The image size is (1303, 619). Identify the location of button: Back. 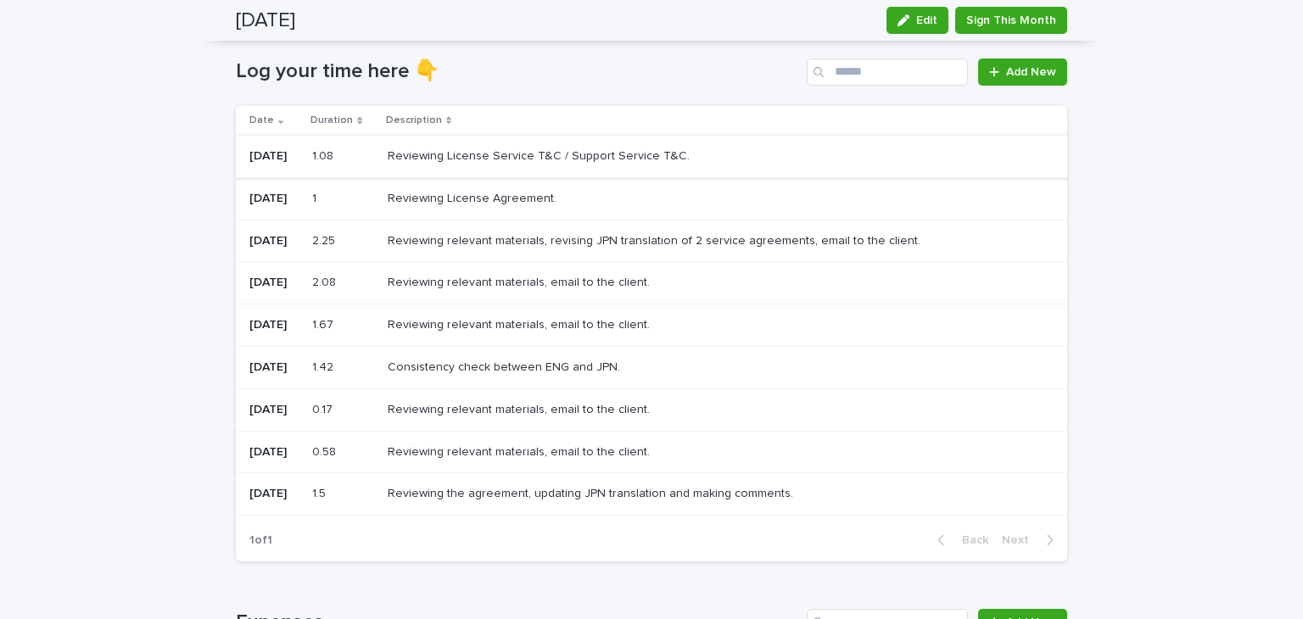
(959, 540).